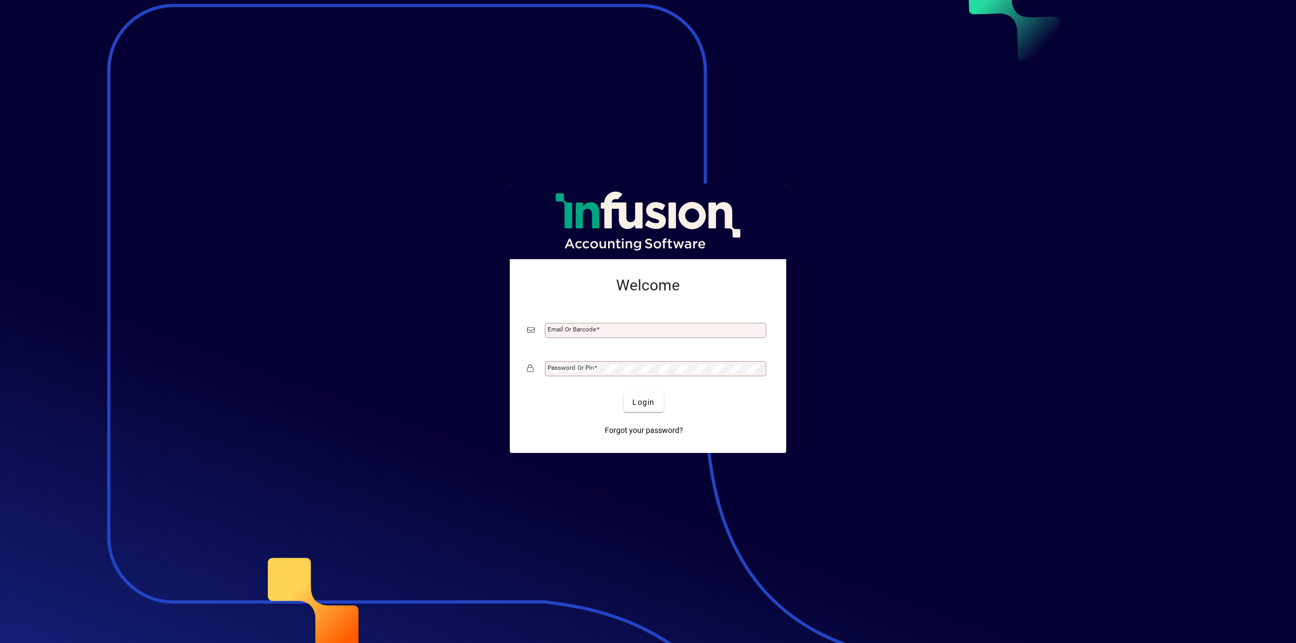  I want to click on h2: Welcome, so click(648, 286).